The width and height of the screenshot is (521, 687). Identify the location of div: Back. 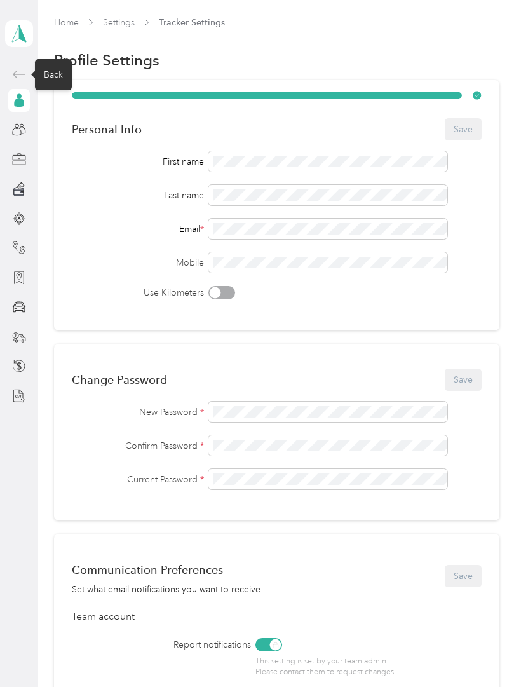
(53, 74).